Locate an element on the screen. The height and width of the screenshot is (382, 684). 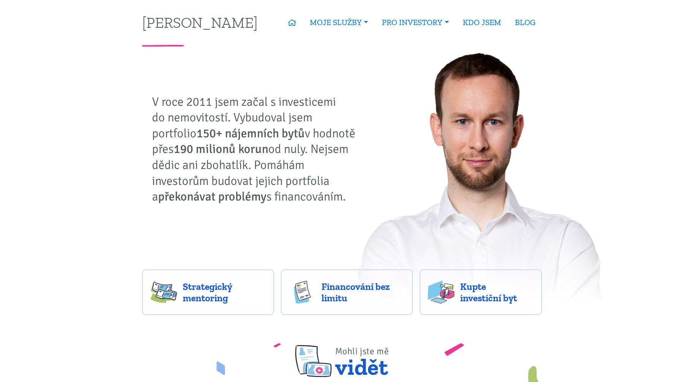
strong: překonávat problémy is located at coordinates (212, 196).